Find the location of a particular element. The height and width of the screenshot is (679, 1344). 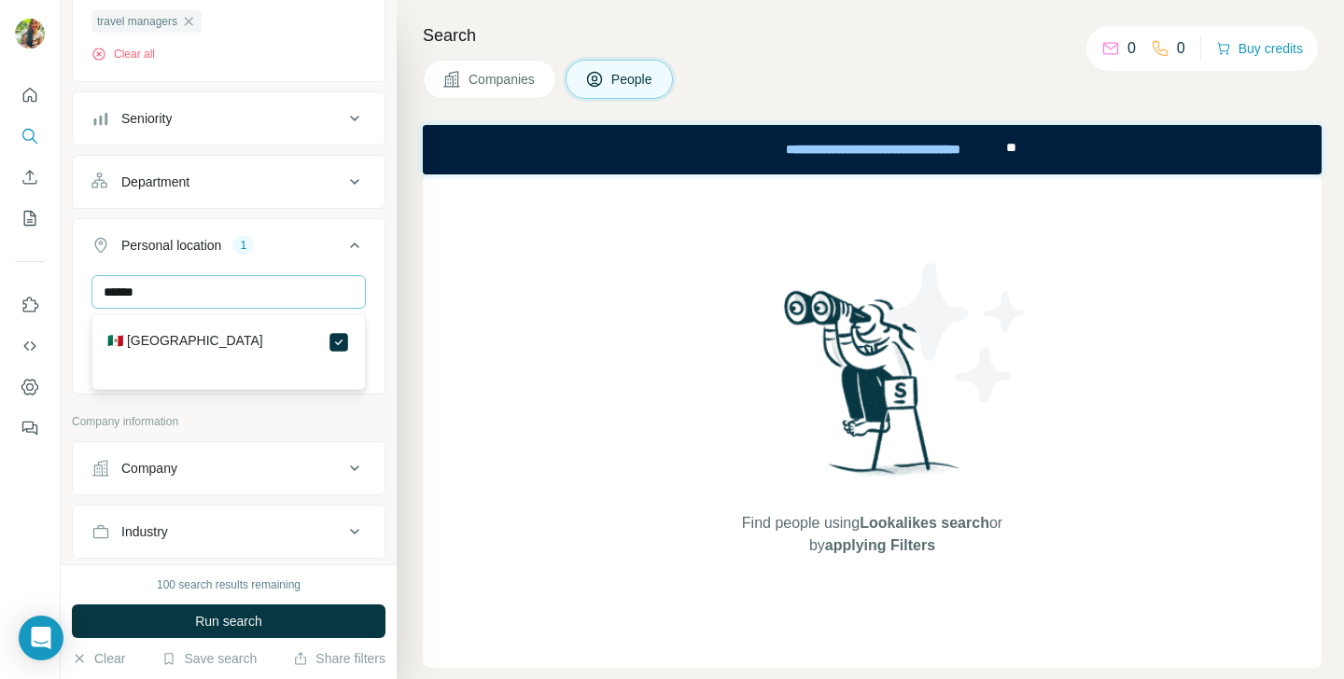

div: Personal location is located at coordinates (171, 245).